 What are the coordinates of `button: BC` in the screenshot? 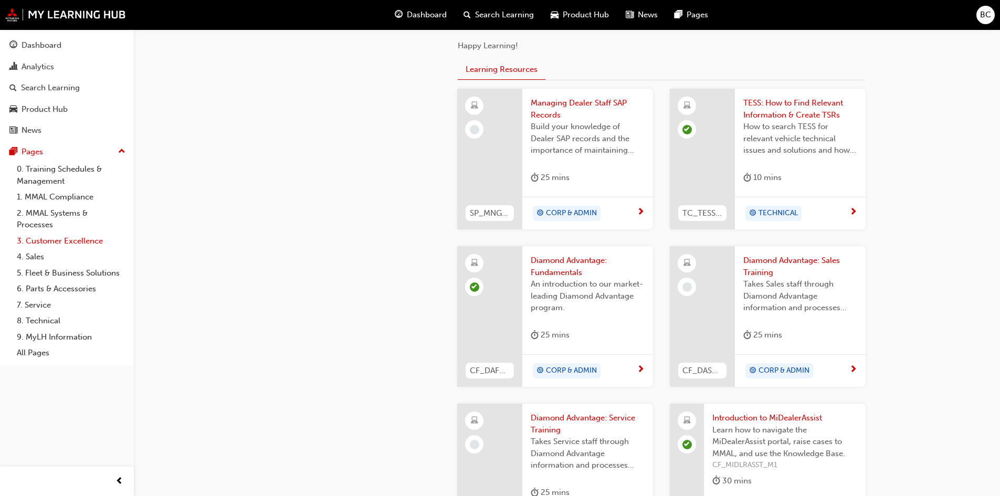 It's located at (985, 15).